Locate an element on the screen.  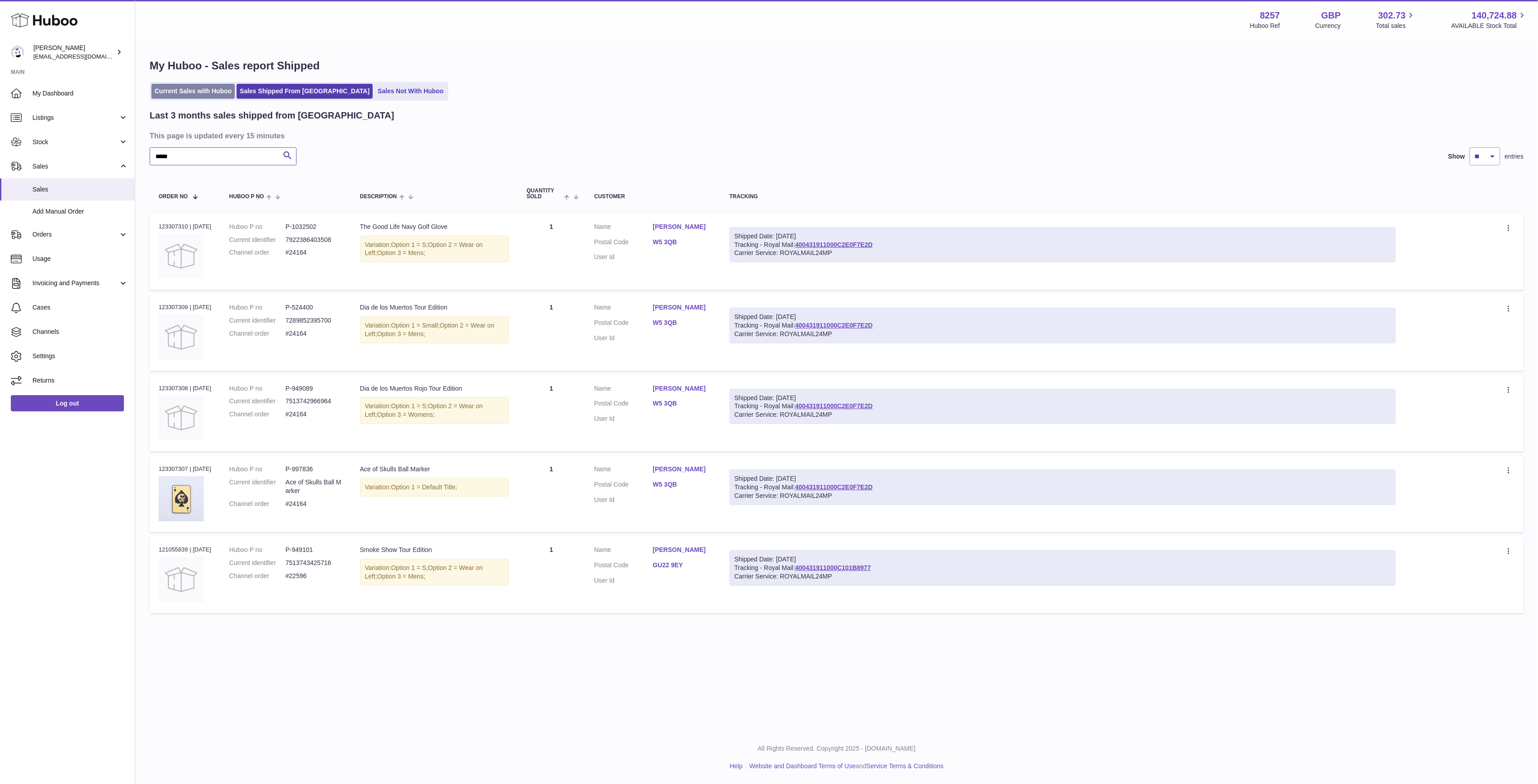
dd: P-949101 is located at coordinates (314, 550).